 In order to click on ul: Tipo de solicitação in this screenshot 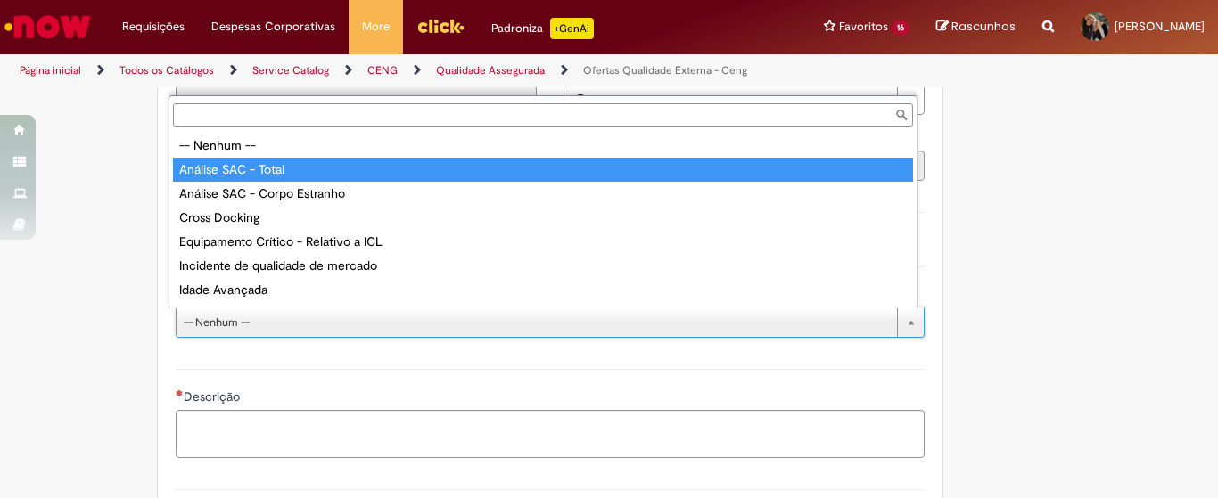, I will do `click(543, 219)`.